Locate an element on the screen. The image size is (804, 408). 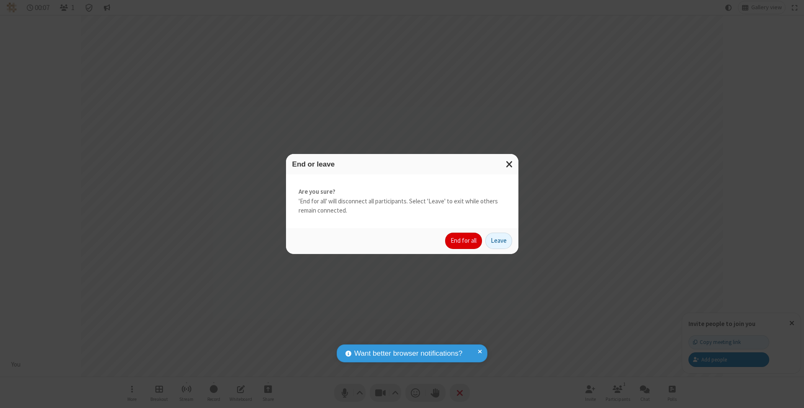
span: Want better browser notifications? is located at coordinates (408, 354).